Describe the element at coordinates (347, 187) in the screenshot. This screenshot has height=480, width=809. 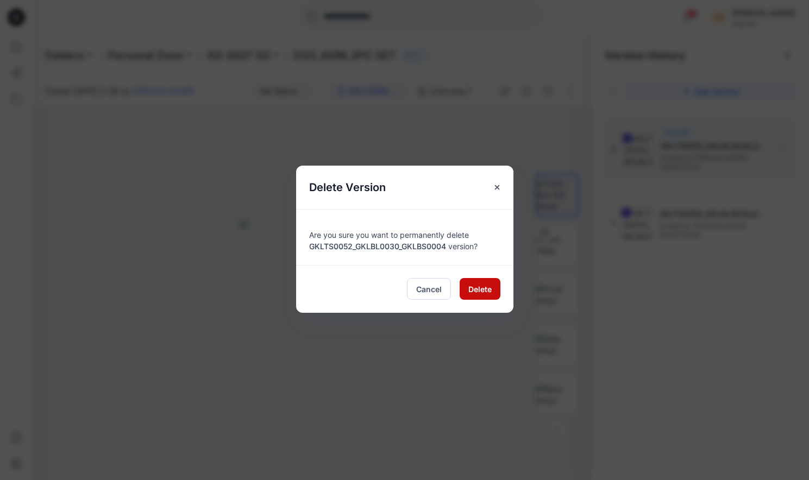
I see `h5: Delete Version` at that location.